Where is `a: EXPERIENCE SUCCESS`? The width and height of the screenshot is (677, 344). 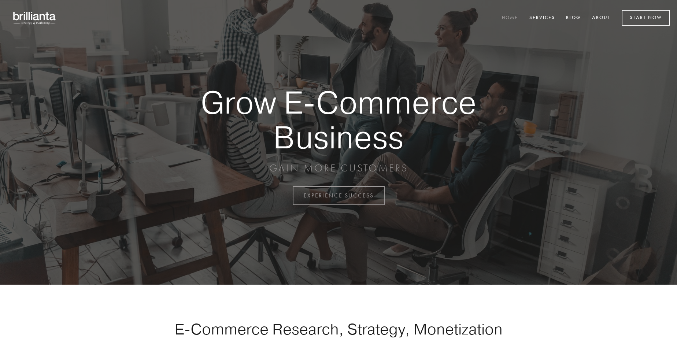
a: EXPERIENCE SUCCESS is located at coordinates (339, 196).